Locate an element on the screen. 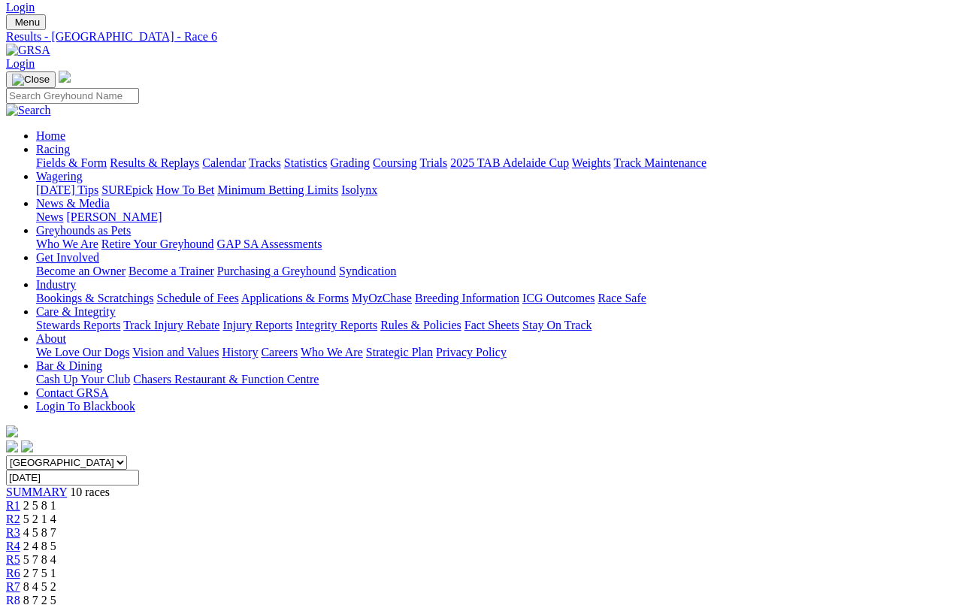 The height and width of the screenshot is (605, 962). a: Stay On Track is located at coordinates (557, 325).